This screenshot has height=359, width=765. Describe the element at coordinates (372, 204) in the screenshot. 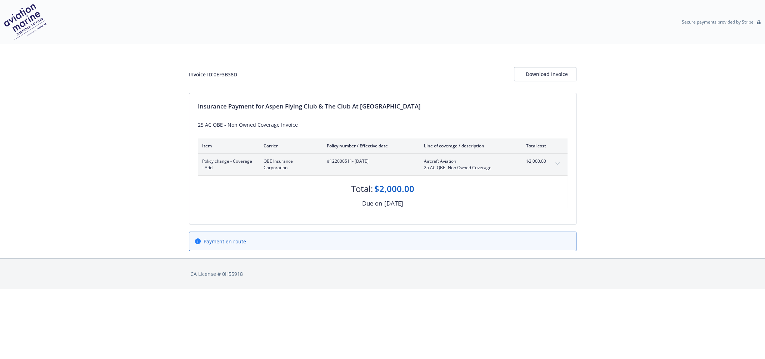

I see `div: Due on` at that location.